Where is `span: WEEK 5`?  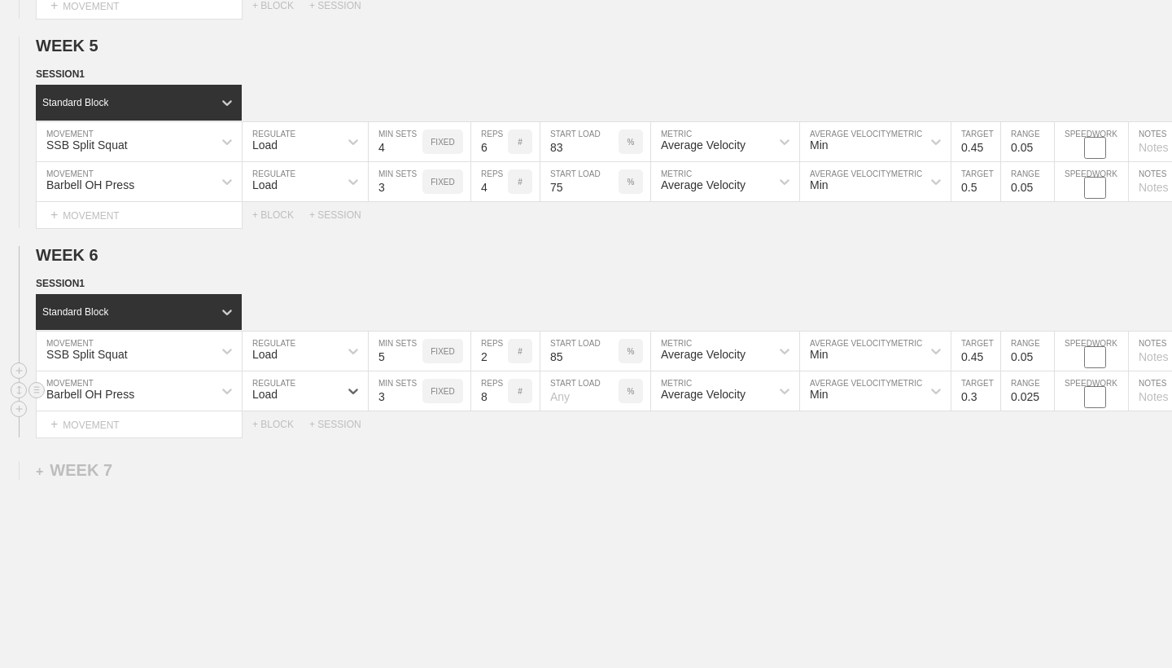
span: WEEK 5 is located at coordinates (67, 46).